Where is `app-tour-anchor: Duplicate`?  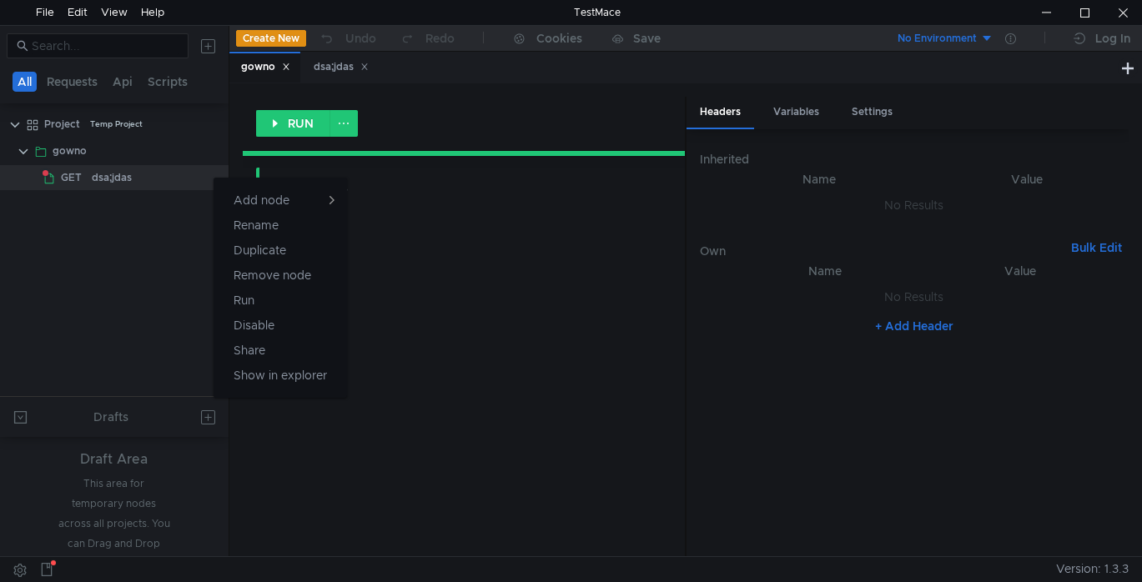 app-tour-anchor: Duplicate is located at coordinates (259, 250).